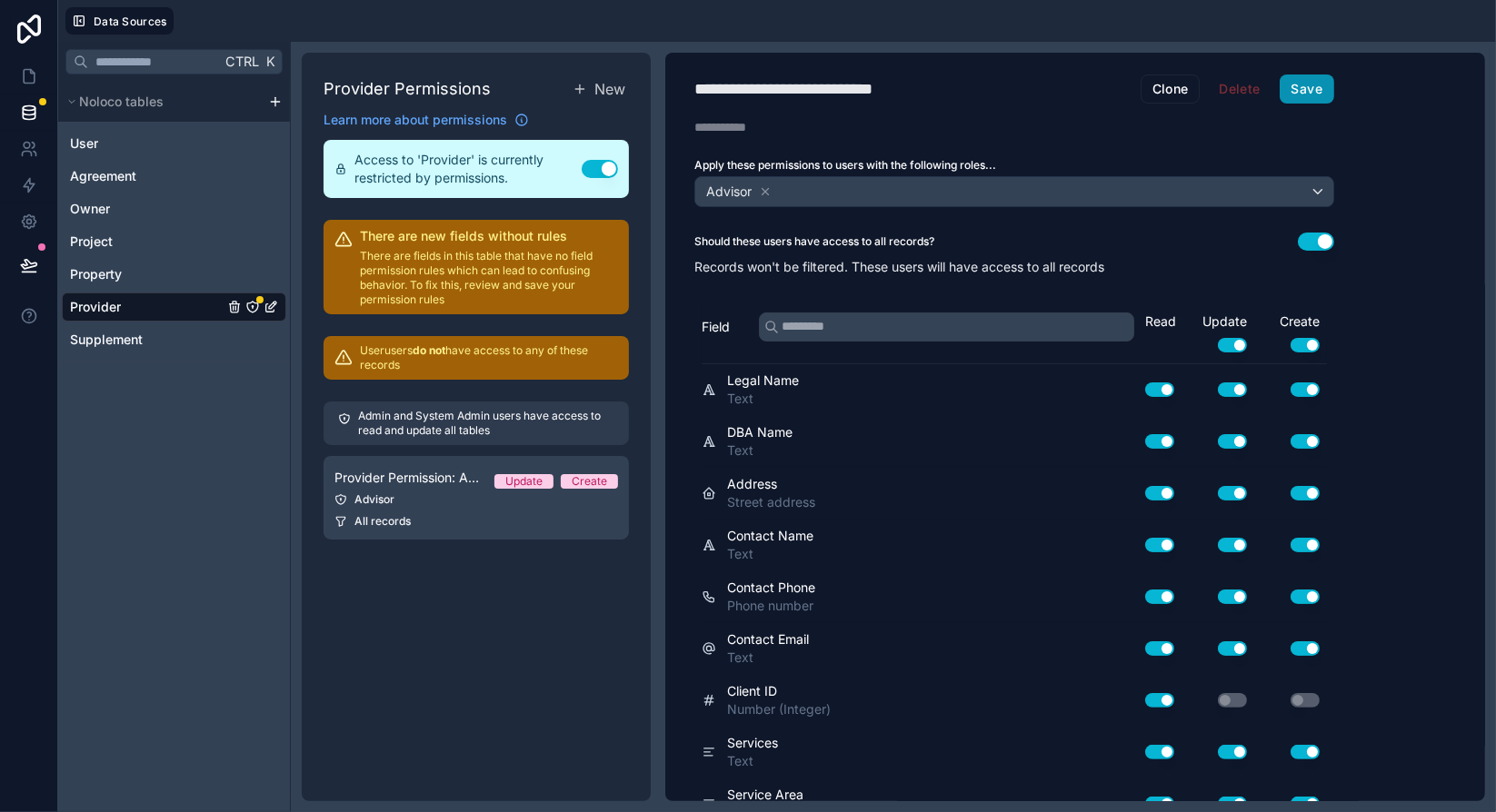  Describe the element at coordinates (130, 21) in the screenshot. I see `span: Data Sources` at that location.